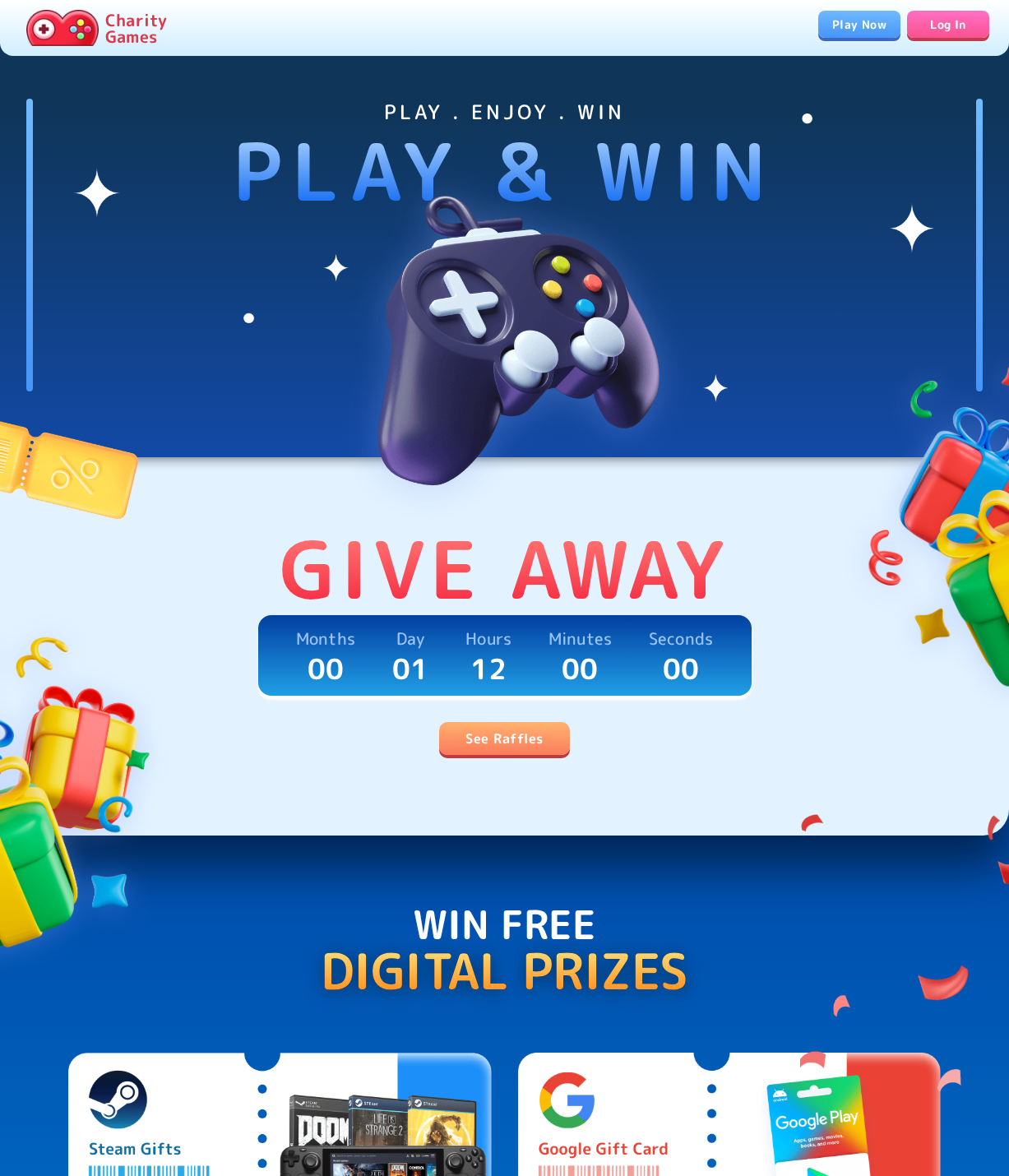  What do you see at coordinates (505, 971) in the screenshot?
I see `p: Digital Prizes` at bounding box center [505, 971].